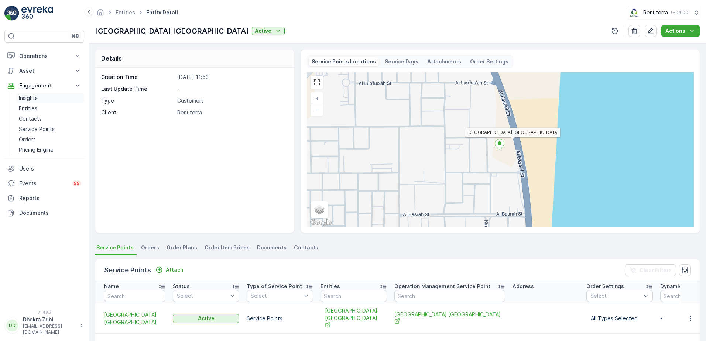 This screenshot has height=341, width=706. Describe the element at coordinates (444, 62) in the screenshot. I see `p: Attachments` at that location.